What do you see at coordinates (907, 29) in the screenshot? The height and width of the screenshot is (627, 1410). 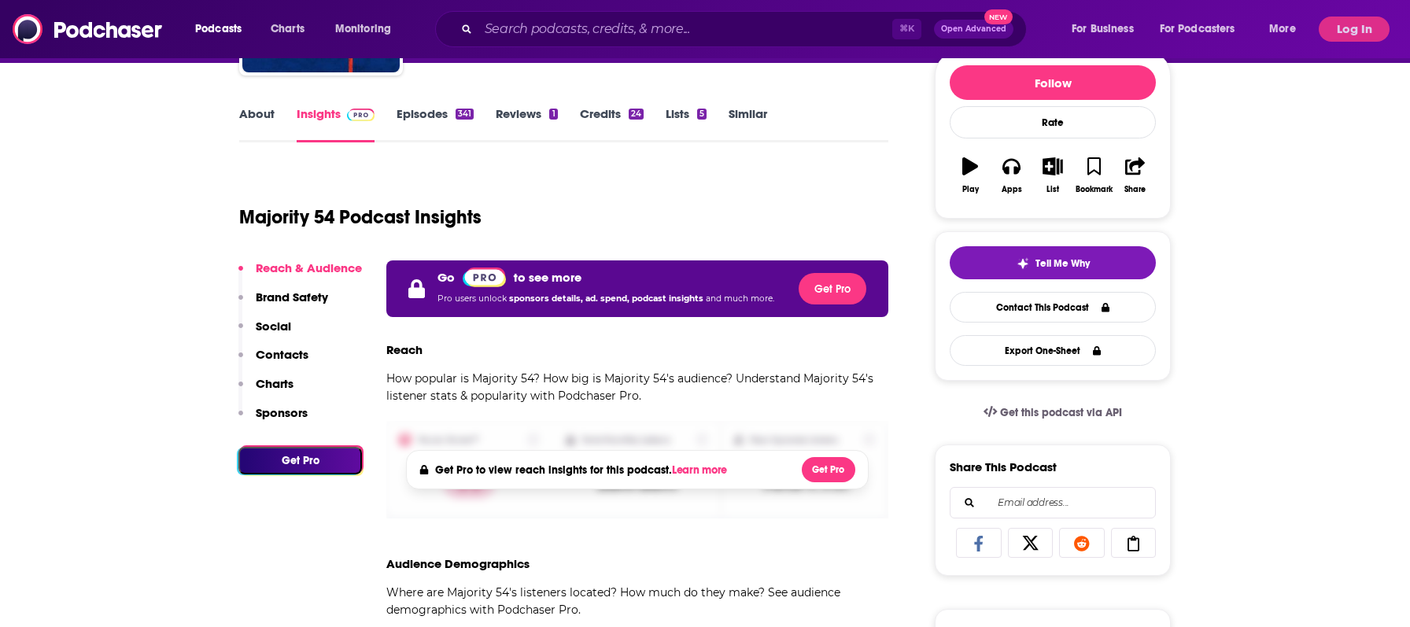 I see `span: ⌘ K` at bounding box center [907, 29].